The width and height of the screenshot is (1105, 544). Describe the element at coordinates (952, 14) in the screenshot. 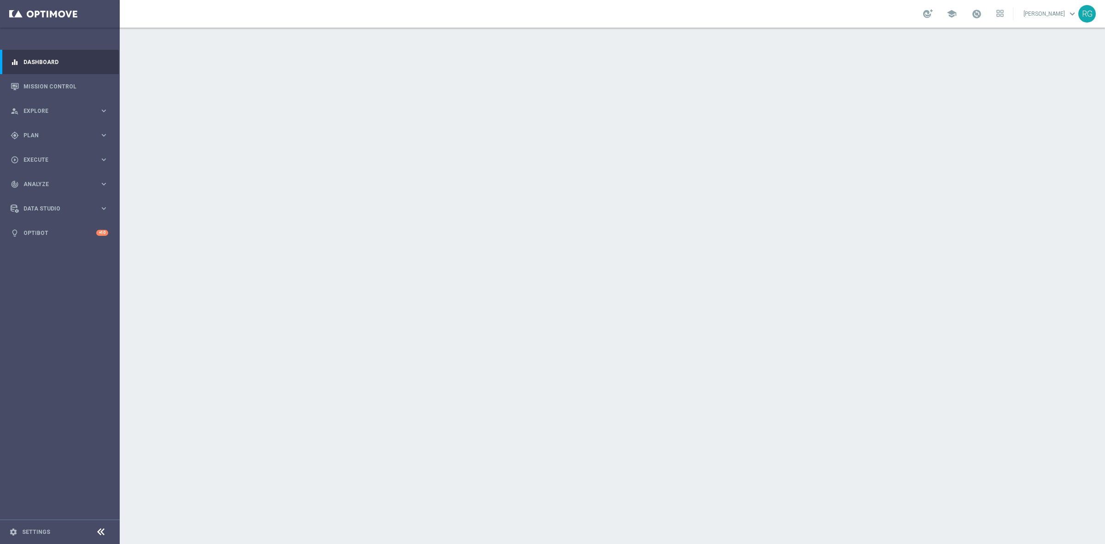

I see `span: school` at that location.